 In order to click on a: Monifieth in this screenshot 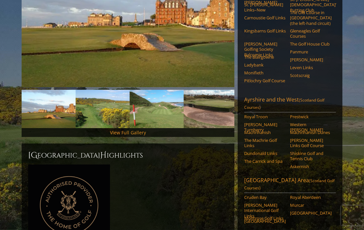, I will do `click(265, 73)`.